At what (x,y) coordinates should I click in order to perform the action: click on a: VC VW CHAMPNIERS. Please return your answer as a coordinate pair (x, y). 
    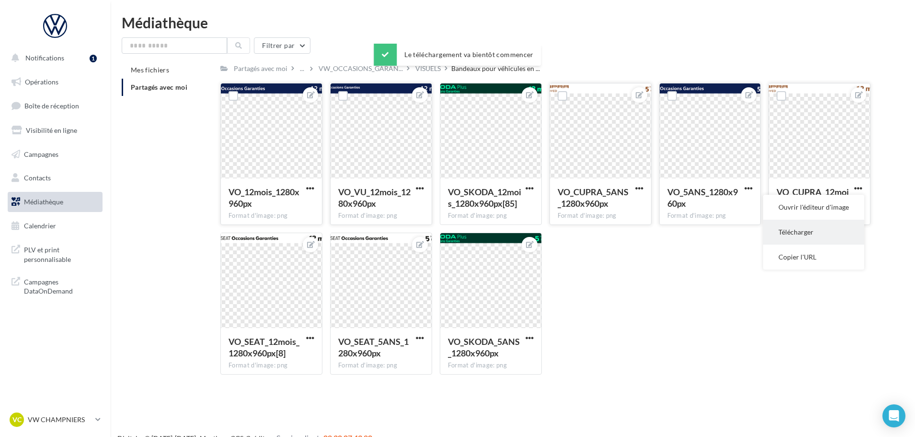
    Looking at the image, I should click on (55, 419).